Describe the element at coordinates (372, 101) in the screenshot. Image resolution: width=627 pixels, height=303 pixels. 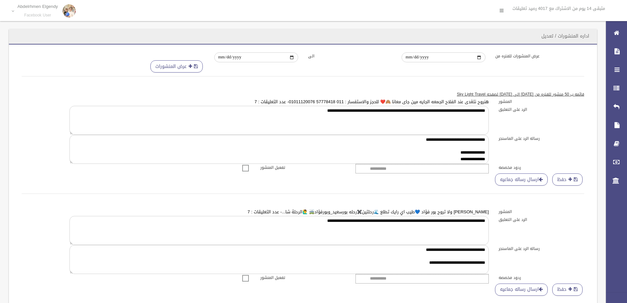
I see `lable: هنروح نتغدى عند الفلاح الجمعه الجايه مين جاى معانا 🙈❤️ للحجز والاستفسار : 011 57778418 0101112007...` at that location.